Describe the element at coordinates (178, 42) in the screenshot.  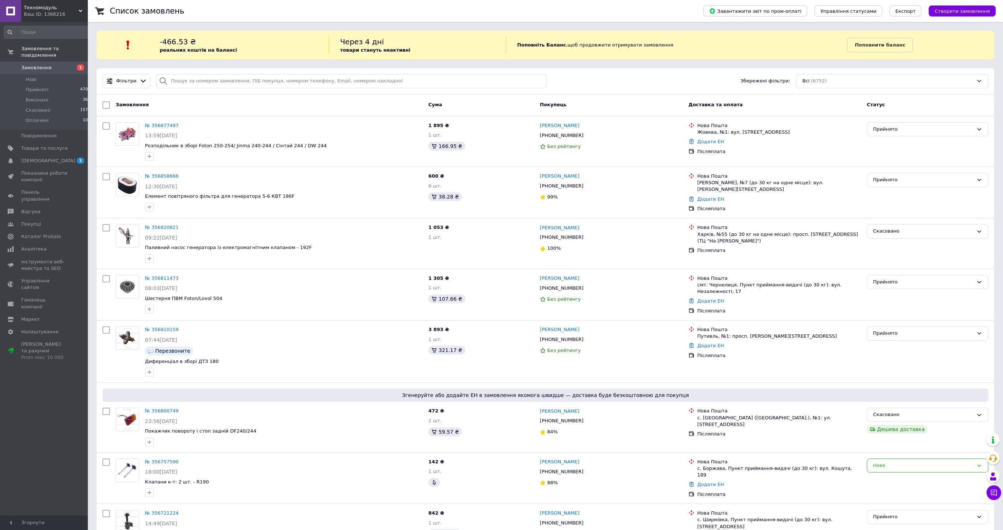
I see `span: -466.53 ₴` at that location.